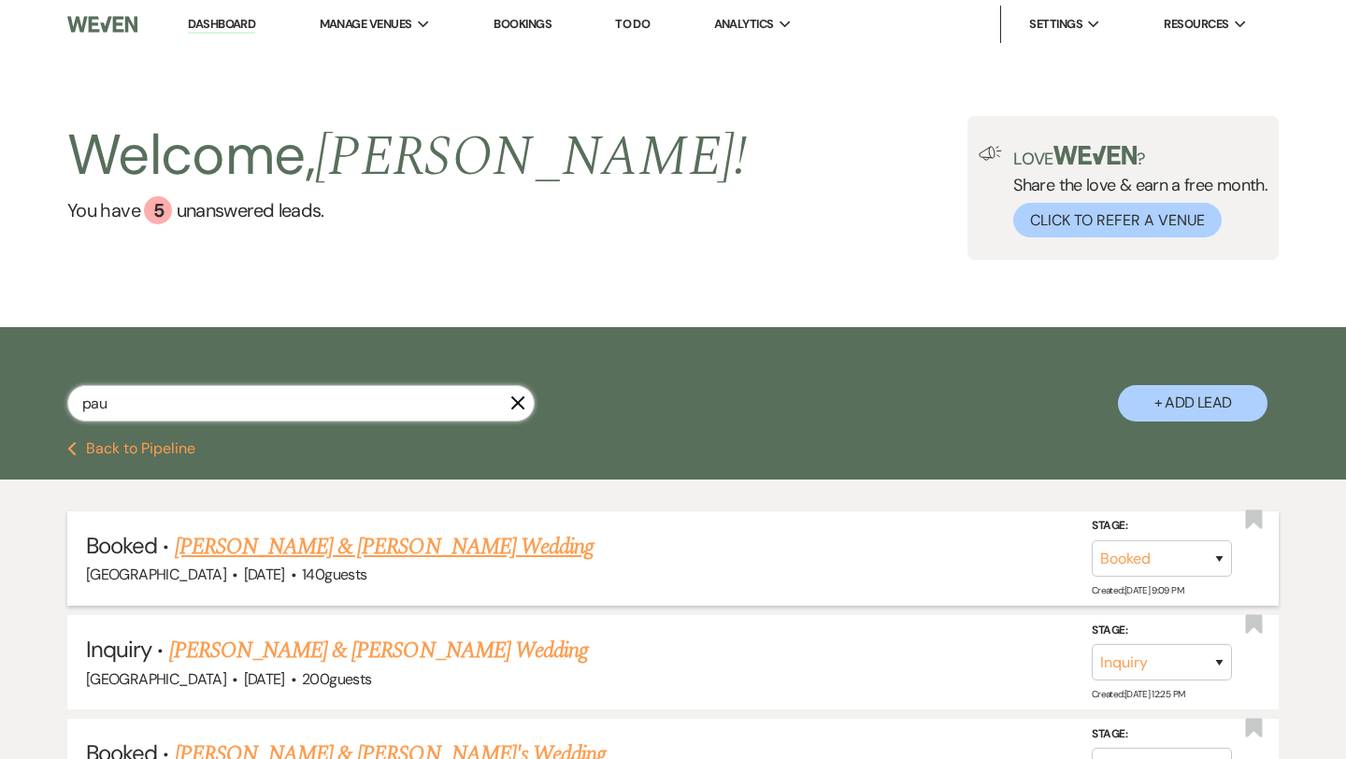 This screenshot has height=759, width=1346. I want to click on span: Analytics, so click(744, 24).